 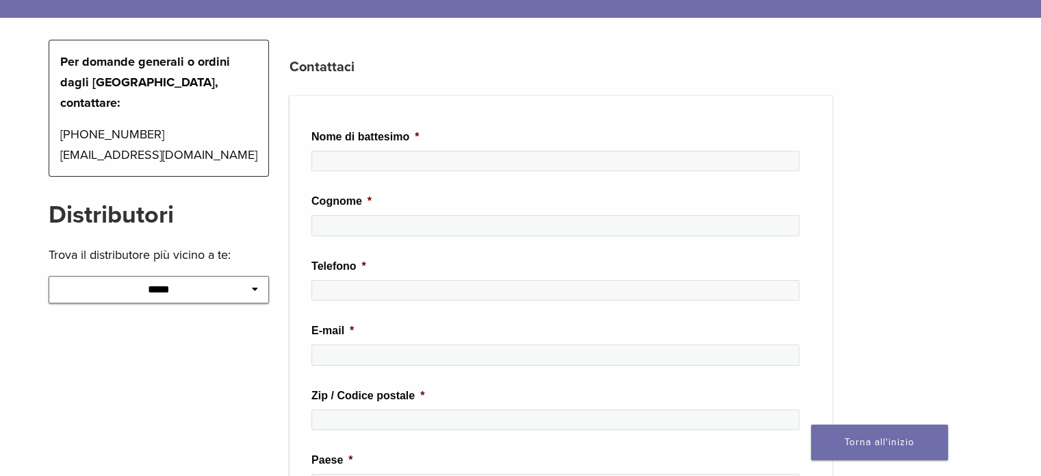 I want to click on font: E-mail, so click(x=328, y=330).